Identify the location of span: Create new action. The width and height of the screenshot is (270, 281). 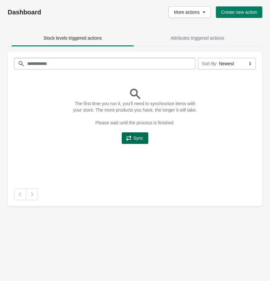
(239, 12).